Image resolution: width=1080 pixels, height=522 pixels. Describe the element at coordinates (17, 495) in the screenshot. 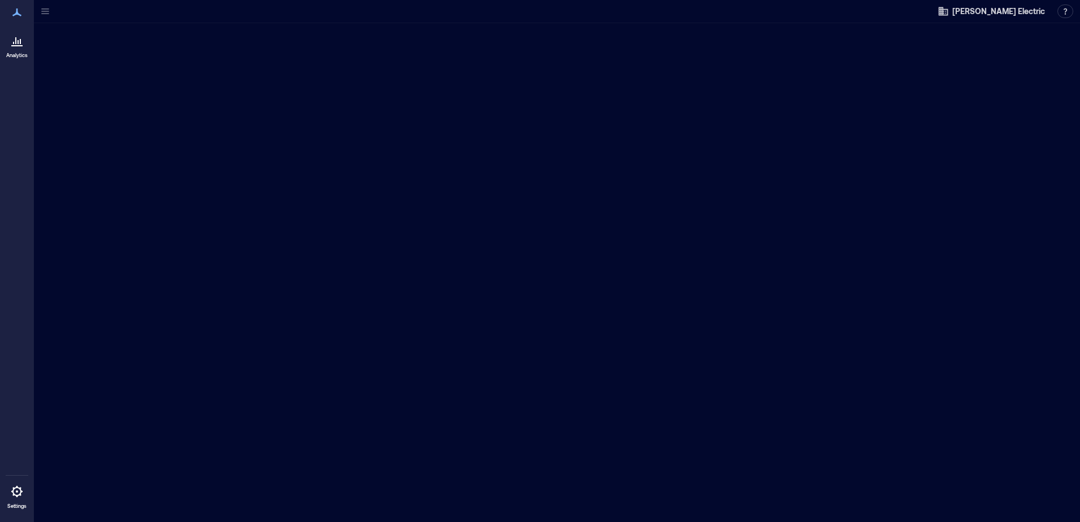

I see `a: Settings` at that location.